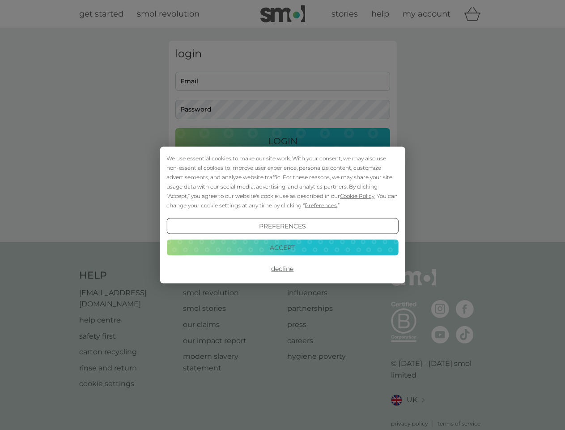  What do you see at coordinates (321, 205) in the screenshot?
I see `span: Preferences` at bounding box center [321, 205].